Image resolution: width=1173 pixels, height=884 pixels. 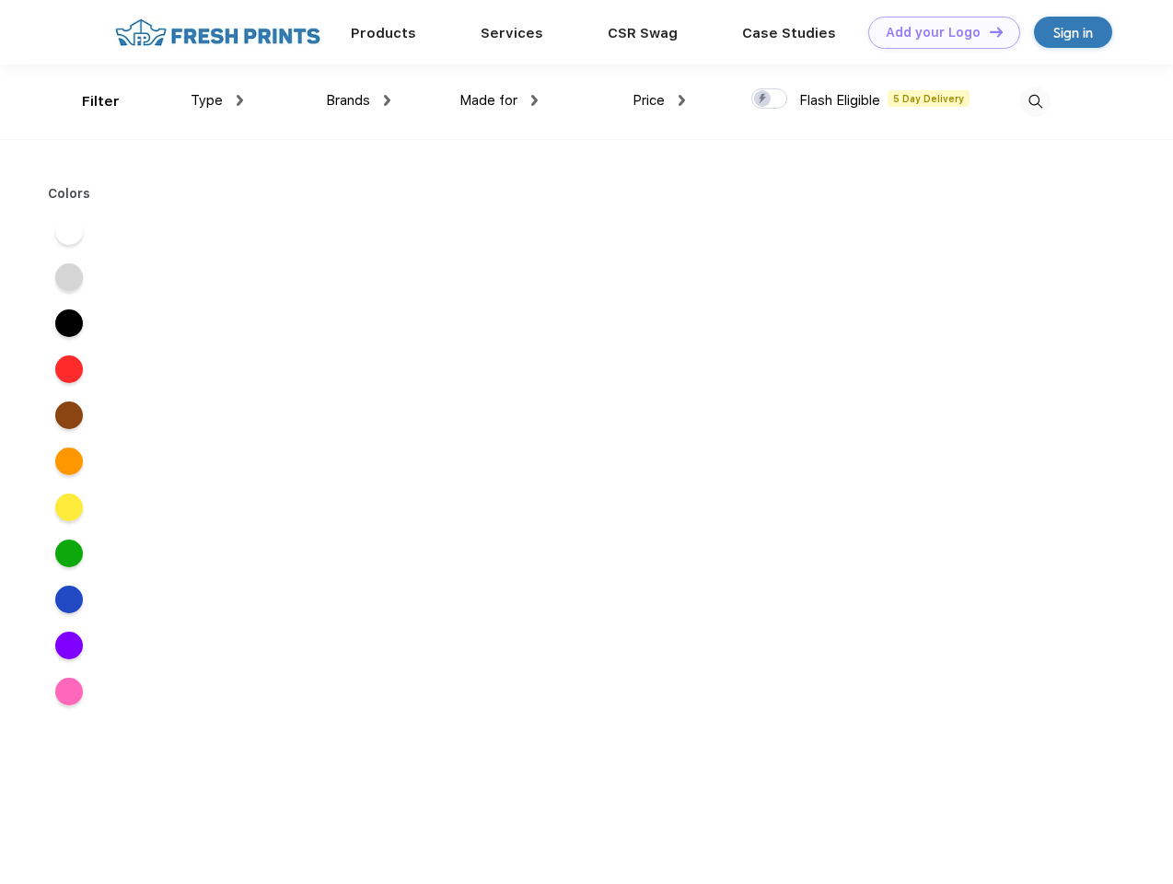 What do you see at coordinates (1072, 32) in the screenshot?
I see `a: Sign in` at bounding box center [1072, 32].